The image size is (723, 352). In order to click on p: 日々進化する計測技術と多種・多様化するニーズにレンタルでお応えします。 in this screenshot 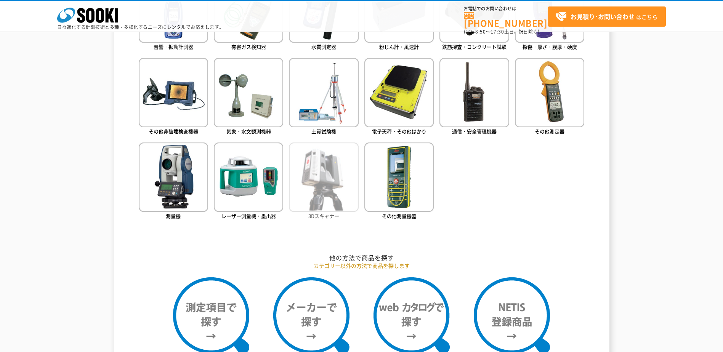, I will do `click(141, 27)`.